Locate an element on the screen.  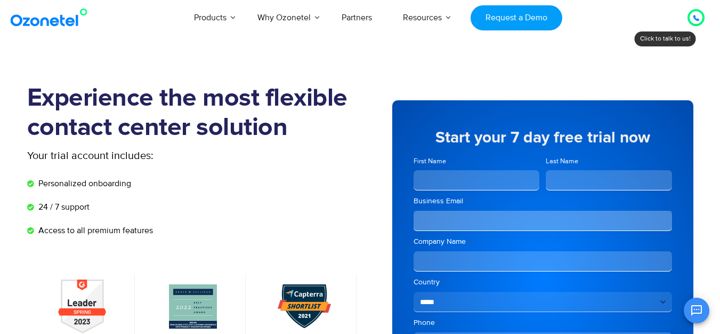
h5: Start your 7 day free trial now is located at coordinates (543, 138).